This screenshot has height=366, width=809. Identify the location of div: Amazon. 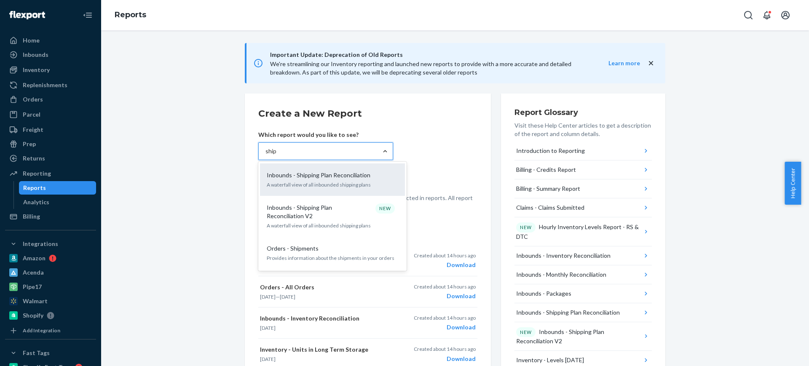
(34, 258).